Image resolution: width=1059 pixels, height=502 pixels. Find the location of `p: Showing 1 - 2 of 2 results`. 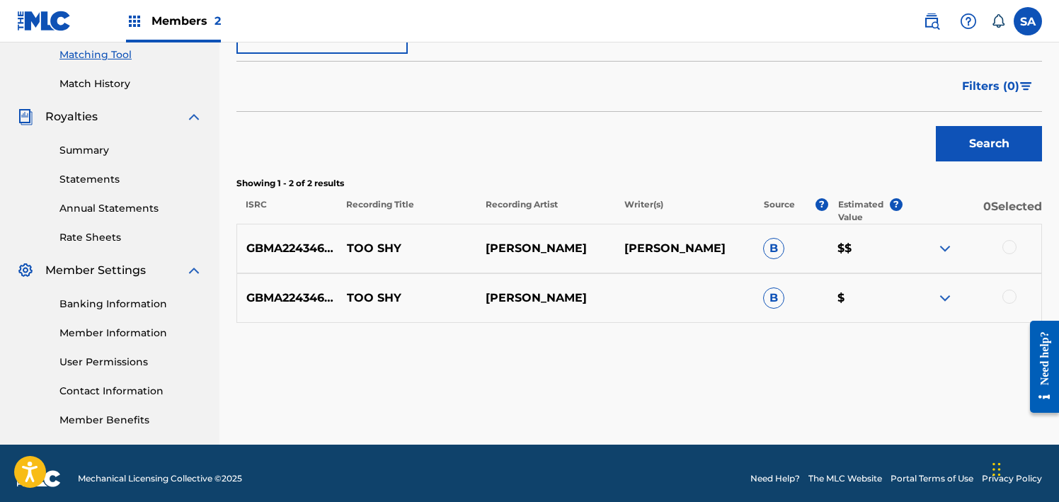

p: Showing 1 - 2 of 2 results is located at coordinates (640, 183).